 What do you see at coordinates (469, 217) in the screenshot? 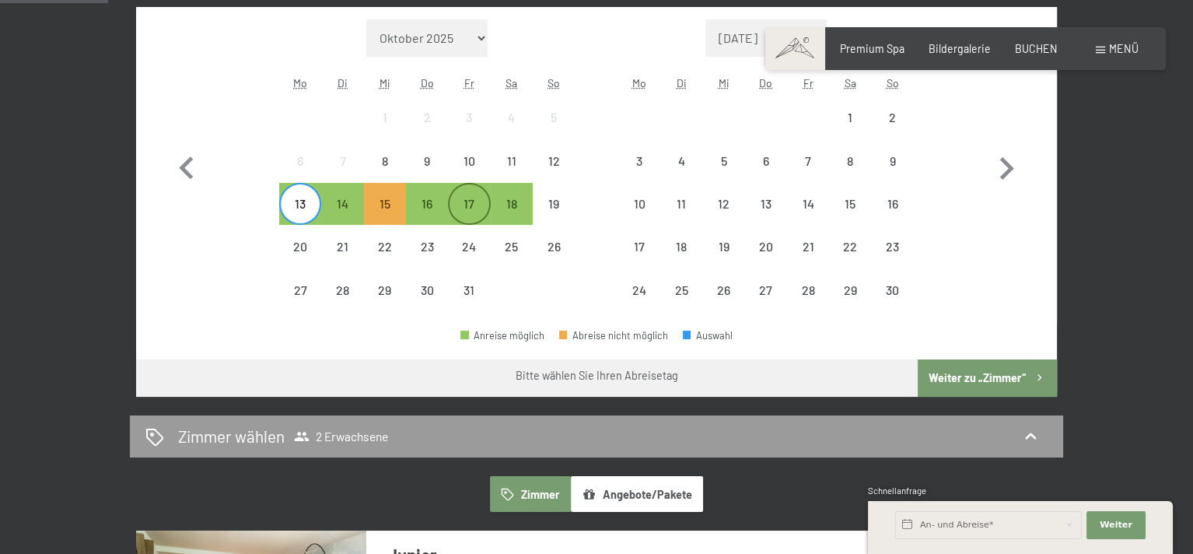
I see `div: 17` at bounding box center [469, 217].